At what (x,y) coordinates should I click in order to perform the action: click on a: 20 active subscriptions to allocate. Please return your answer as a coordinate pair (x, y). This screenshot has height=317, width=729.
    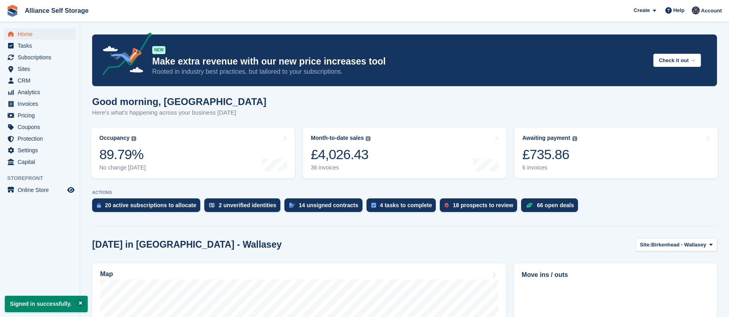
    Looking at the image, I should click on (148, 207).